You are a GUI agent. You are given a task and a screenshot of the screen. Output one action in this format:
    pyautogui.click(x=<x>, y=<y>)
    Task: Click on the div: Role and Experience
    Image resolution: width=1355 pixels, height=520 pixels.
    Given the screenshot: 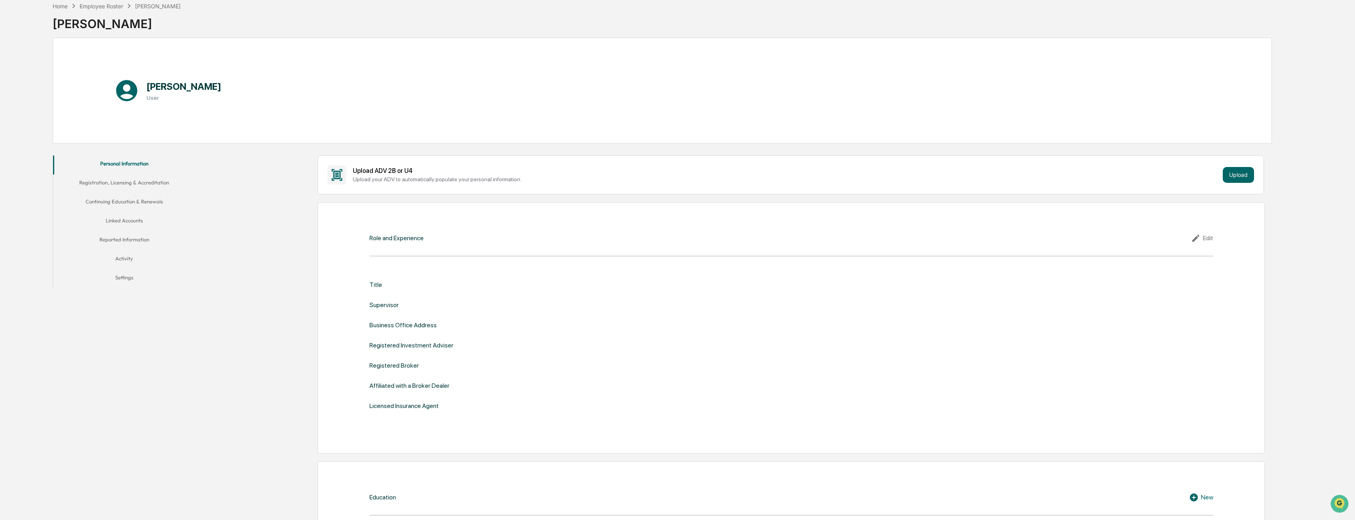 What is the action you would take?
    pyautogui.click(x=396, y=238)
    